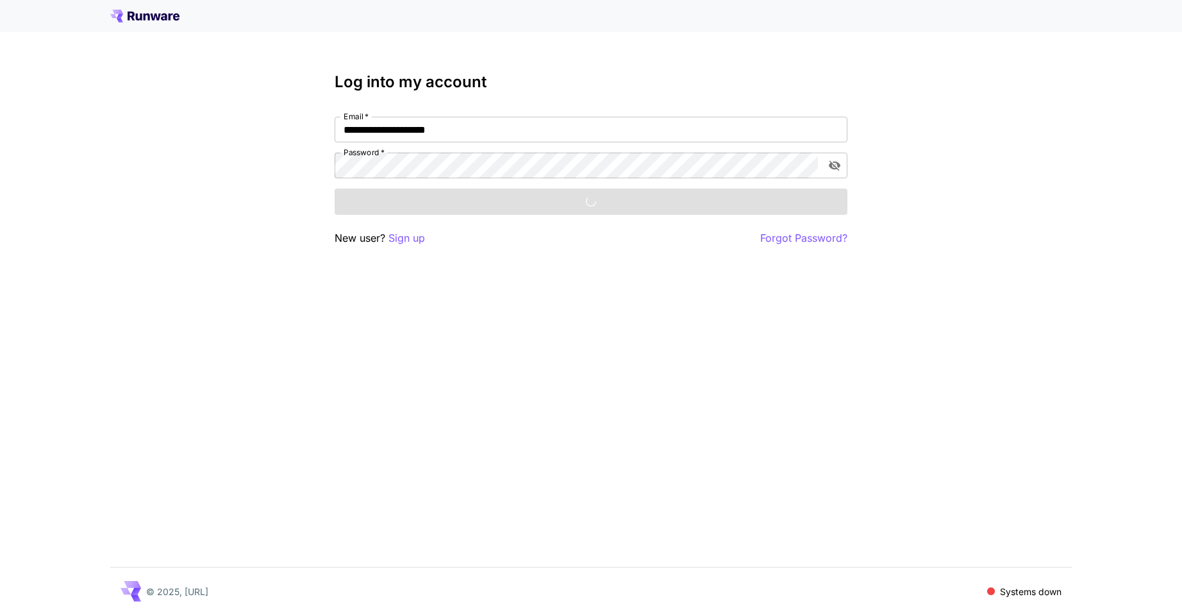 This screenshot has height=615, width=1182. I want to click on button: toggle password visibility, so click(834, 165).